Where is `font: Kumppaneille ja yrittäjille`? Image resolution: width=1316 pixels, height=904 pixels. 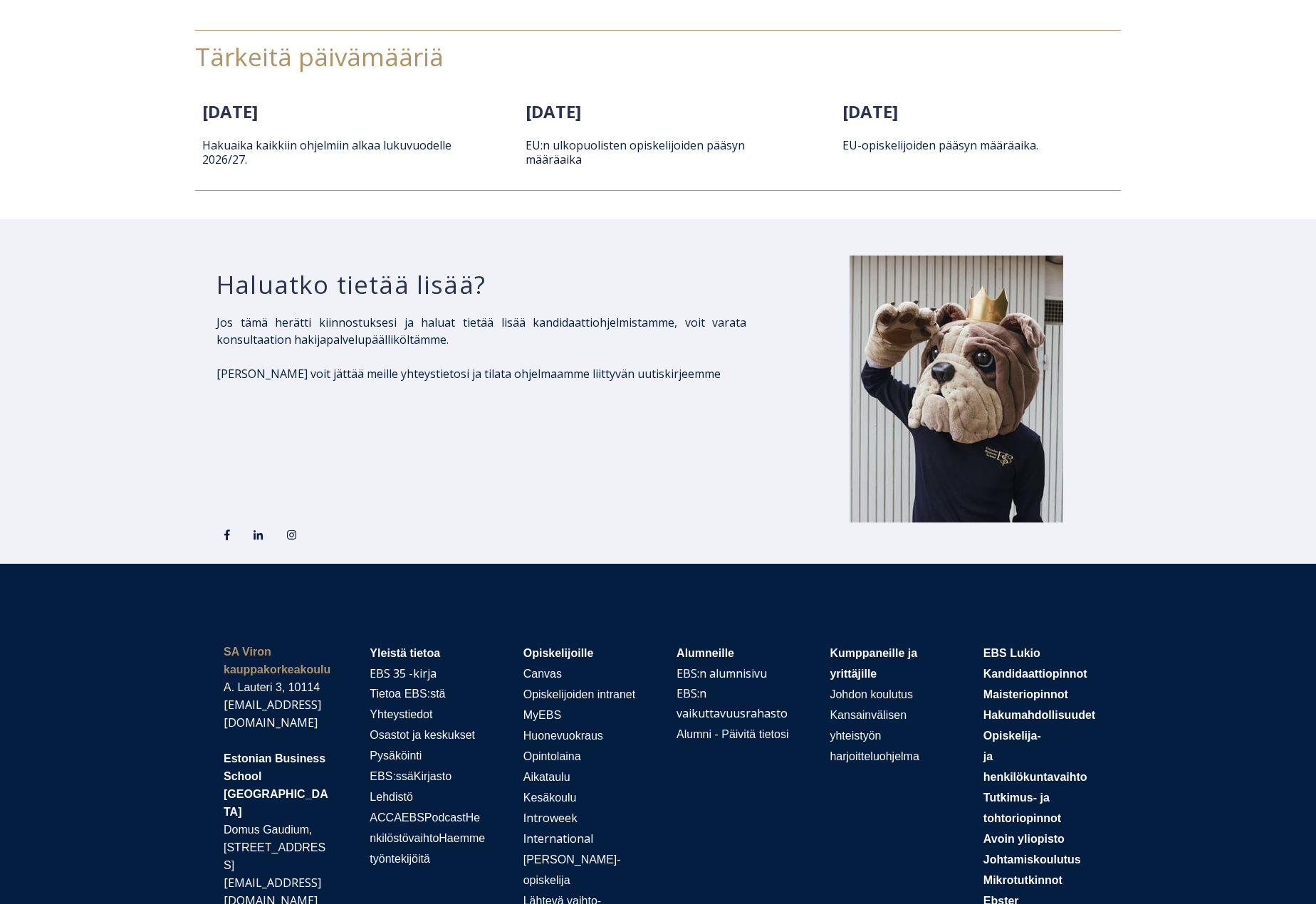 font: Kumppaneille ja yrittäjille is located at coordinates (872, 663).